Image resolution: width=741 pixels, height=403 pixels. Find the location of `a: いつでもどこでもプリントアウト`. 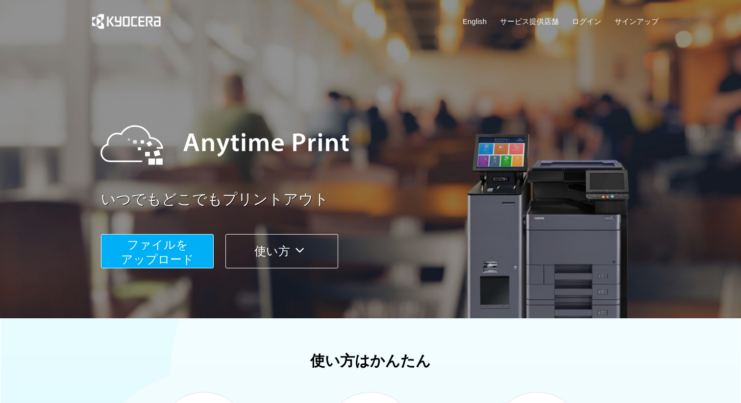

a: いつでもどこでもプリントアウト is located at coordinates (383, 199).